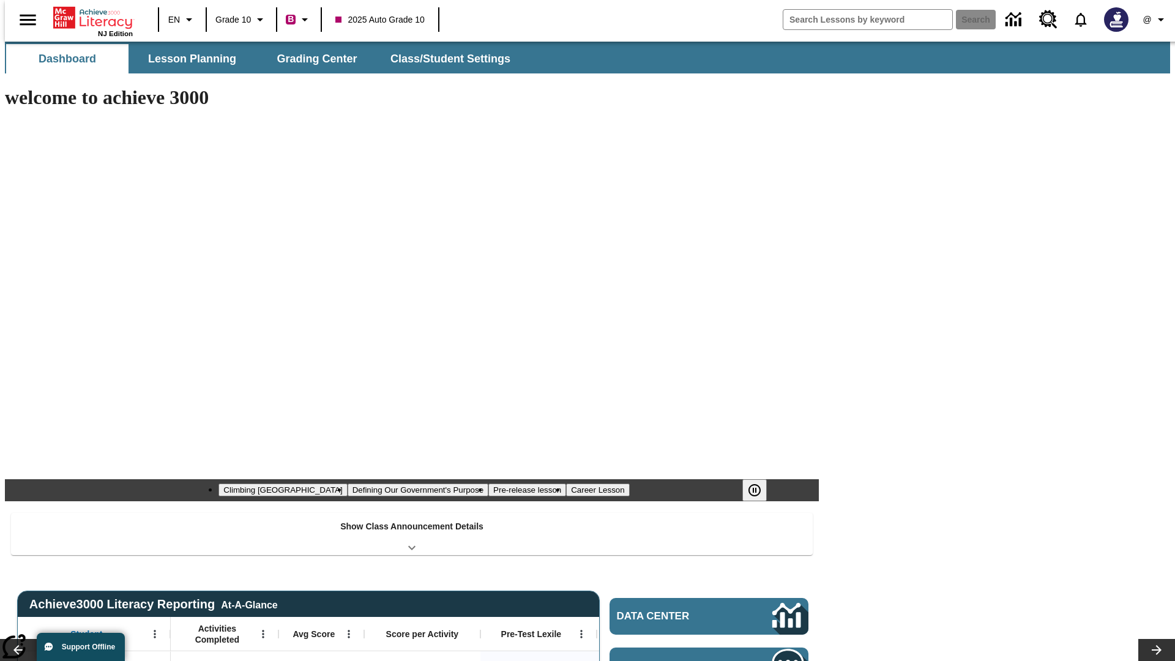 The width and height of the screenshot is (1175, 661). Describe the element at coordinates (313, 634) in the screenshot. I see `span: Avg Score` at that location.